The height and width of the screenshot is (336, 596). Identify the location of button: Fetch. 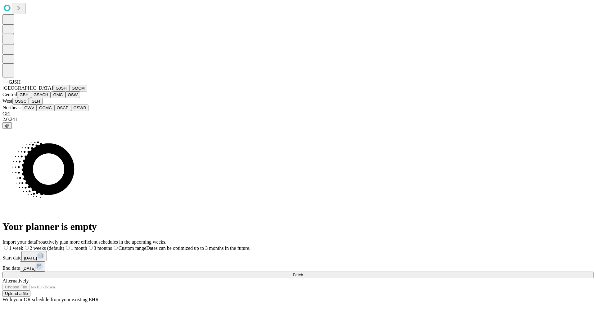
(298, 274).